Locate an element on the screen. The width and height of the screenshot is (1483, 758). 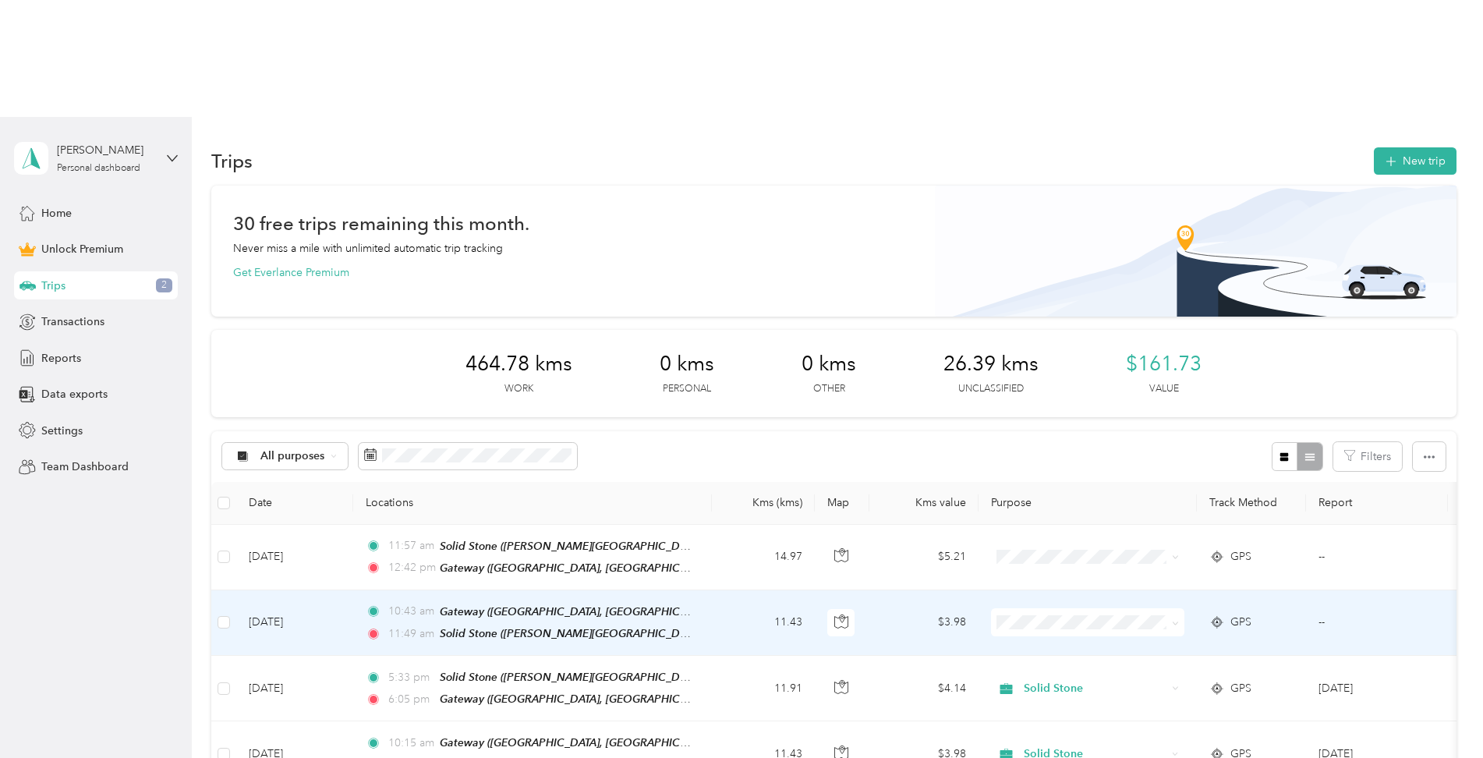
span: 11:49 am is located at coordinates (410, 634).